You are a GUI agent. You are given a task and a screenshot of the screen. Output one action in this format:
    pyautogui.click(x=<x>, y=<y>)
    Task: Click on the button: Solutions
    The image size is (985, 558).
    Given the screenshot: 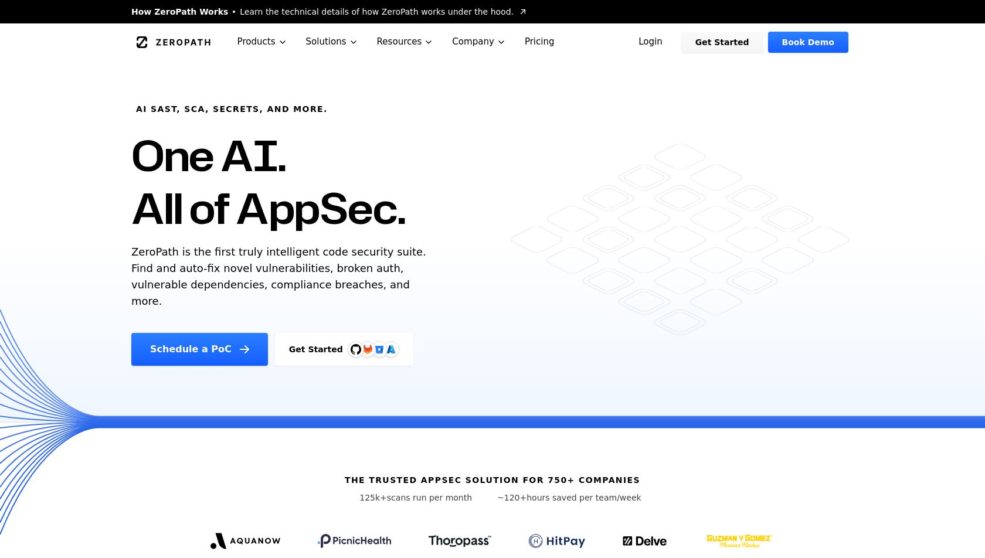 What is the action you would take?
    pyautogui.click(x=332, y=42)
    